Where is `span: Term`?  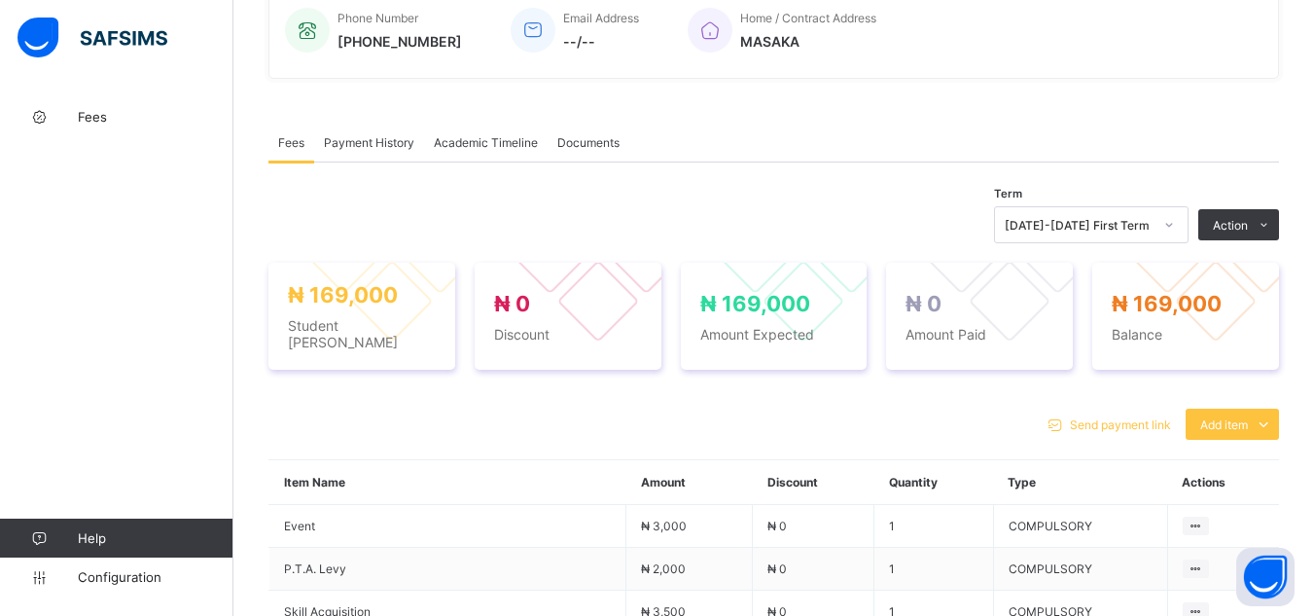 span: Term is located at coordinates (1008, 194).